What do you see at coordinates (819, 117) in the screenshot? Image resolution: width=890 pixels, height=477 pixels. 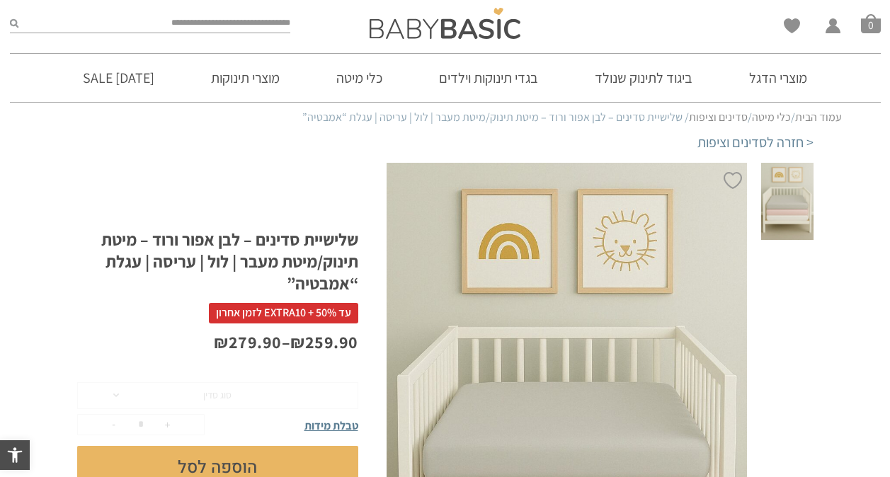 I see `a: עמוד הבית` at bounding box center [819, 117].